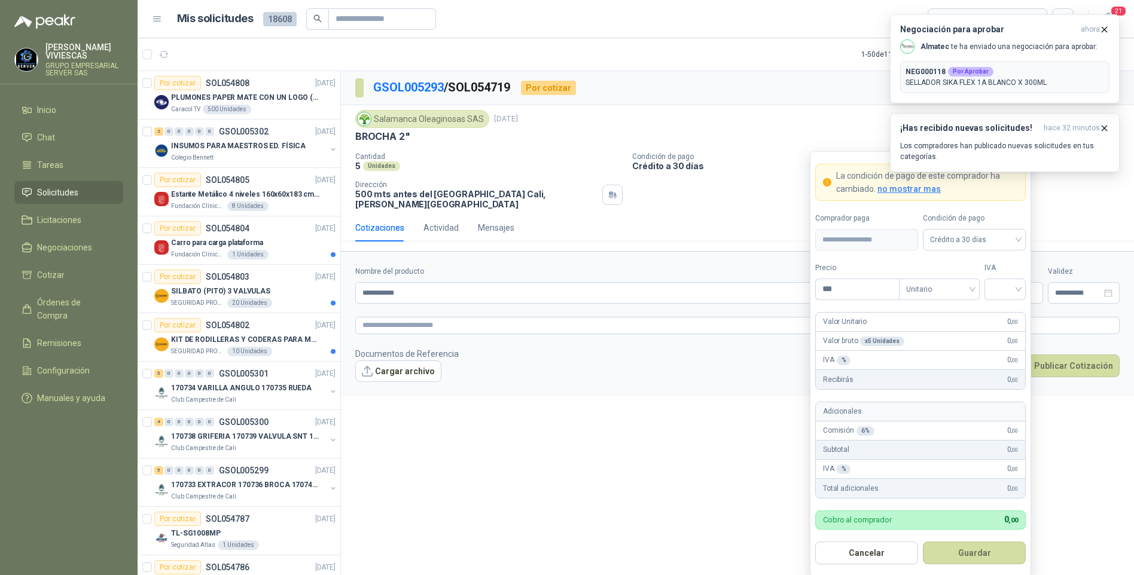 The height and width of the screenshot is (575, 1134). Describe the element at coordinates (227, 83) in the screenshot. I see `p: SOL054808` at that location.